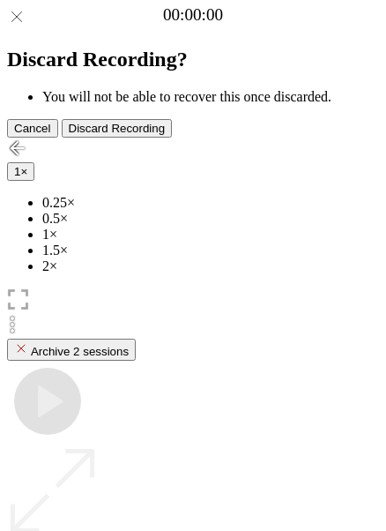 The image size is (386, 531). Describe the element at coordinates (211, 235) in the screenshot. I see `li: 1×` at that location.